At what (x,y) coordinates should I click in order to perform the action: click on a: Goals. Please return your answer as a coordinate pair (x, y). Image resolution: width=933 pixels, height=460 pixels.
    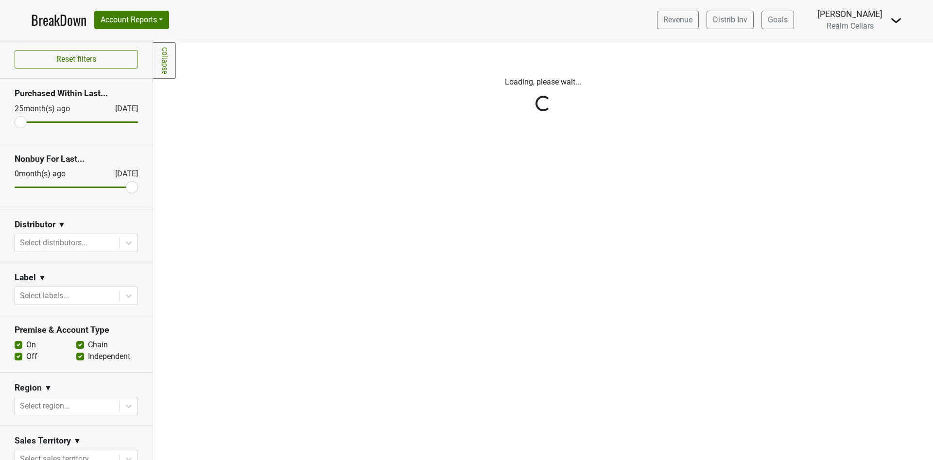
    Looking at the image, I should click on (777, 20).